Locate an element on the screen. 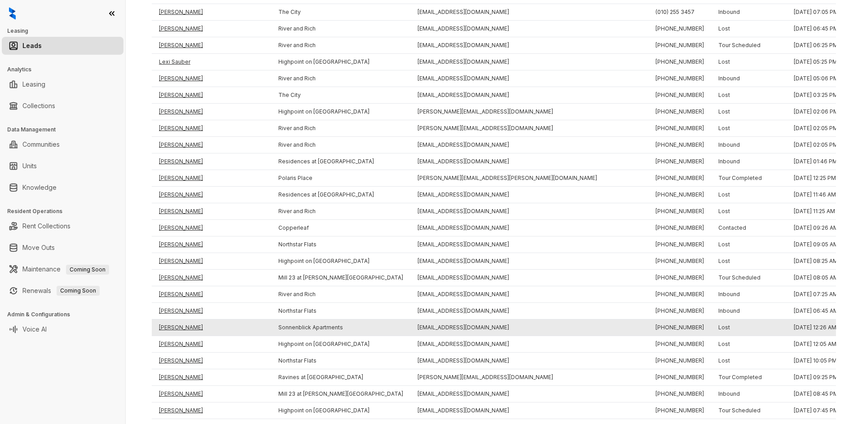 This screenshot has height=424, width=862. td: Polaris Place is located at coordinates (341, 178).